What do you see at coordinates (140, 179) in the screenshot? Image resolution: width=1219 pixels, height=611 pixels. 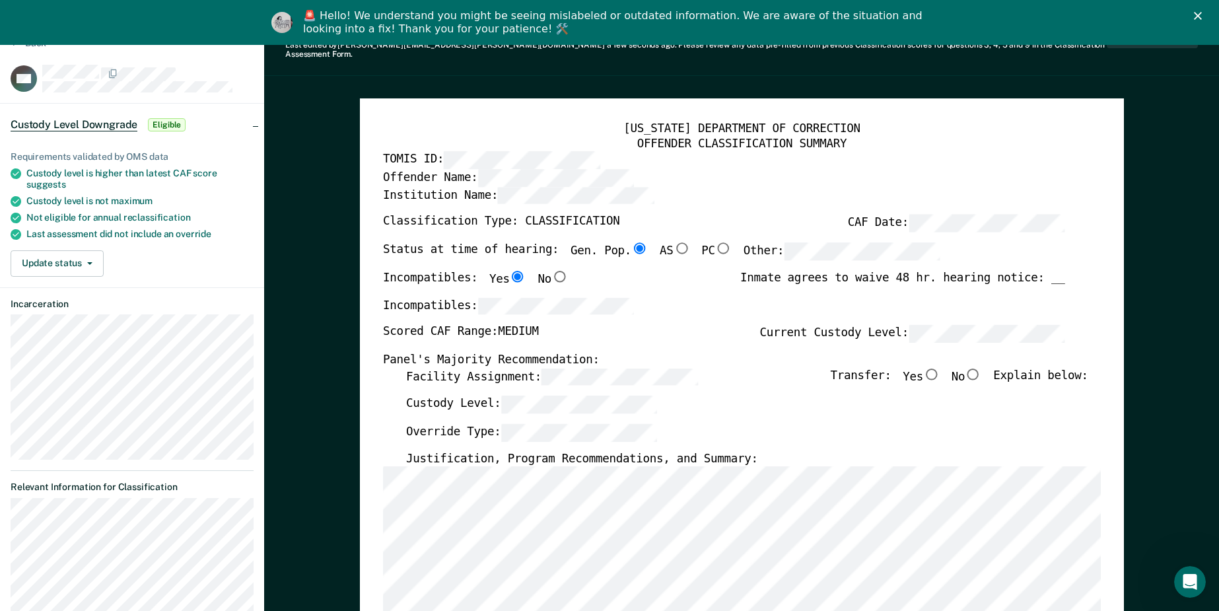 I see `div: Custody level is higher than latest CAF score` at bounding box center [140, 179].